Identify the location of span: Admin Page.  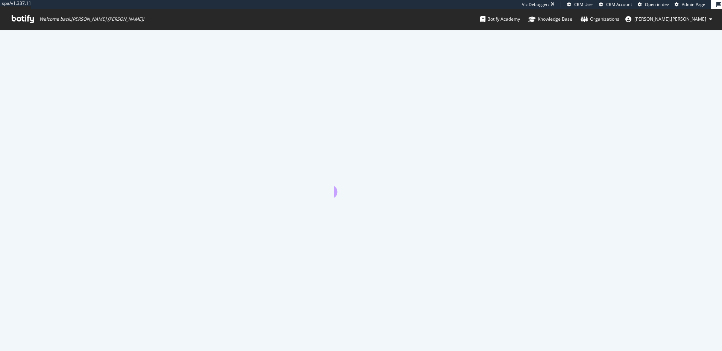
(693, 4).